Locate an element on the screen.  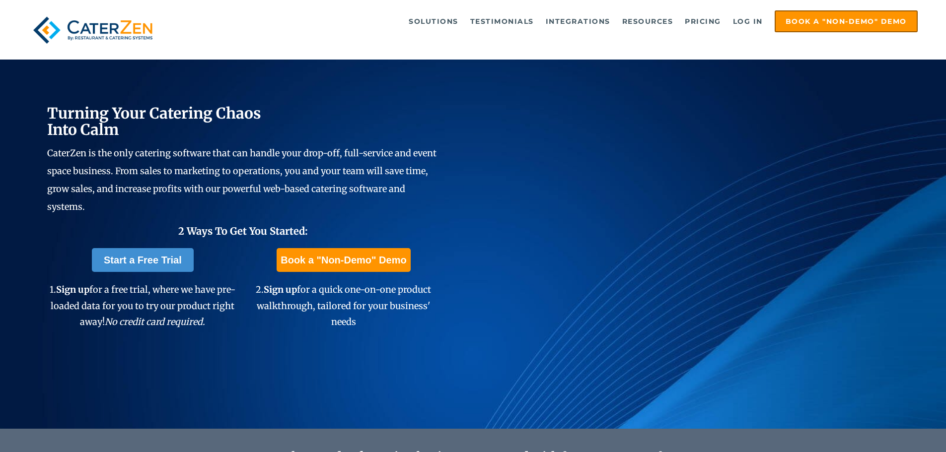
a: Resources is located at coordinates (648, 21).